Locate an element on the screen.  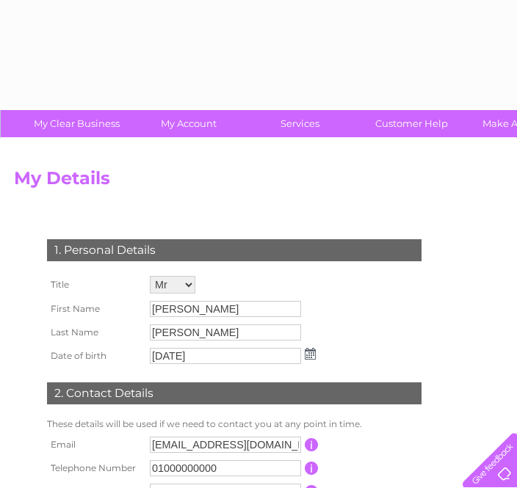
a: My Account is located at coordinates (188, 123).